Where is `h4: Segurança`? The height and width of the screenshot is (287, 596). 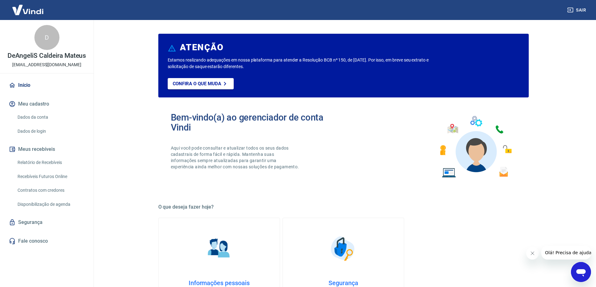
h4: Segurança is located at coordinates (343, 283).